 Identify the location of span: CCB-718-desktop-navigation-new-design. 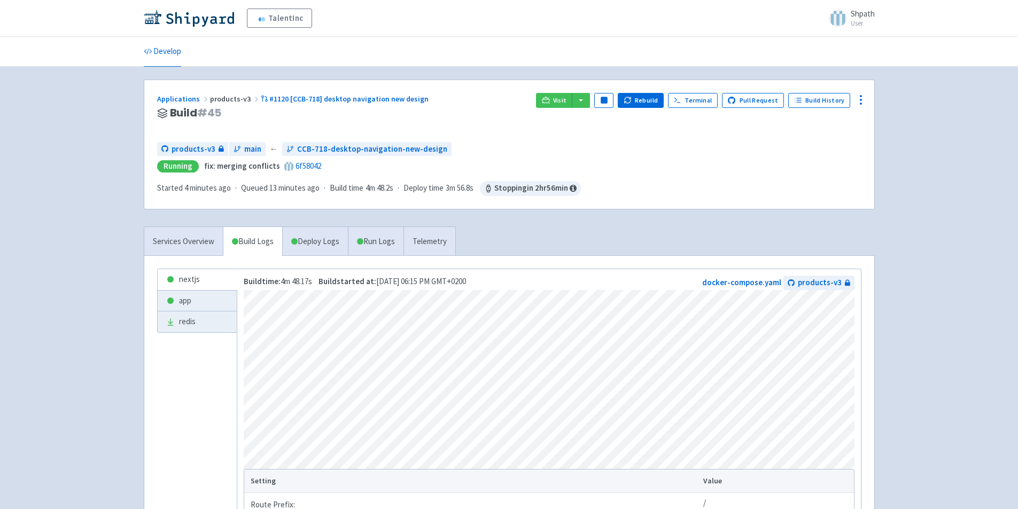
(372, 149).